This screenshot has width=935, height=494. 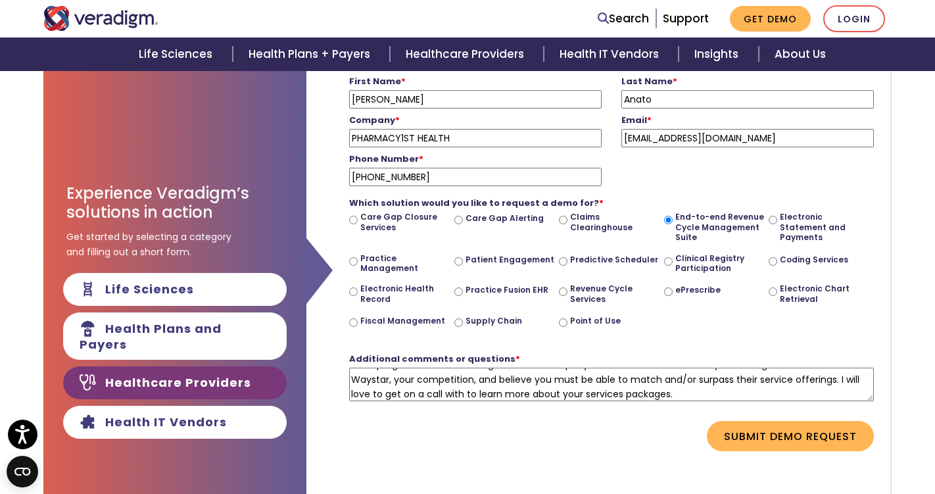 I want to click on a: Support, so click(x=686, y=18).